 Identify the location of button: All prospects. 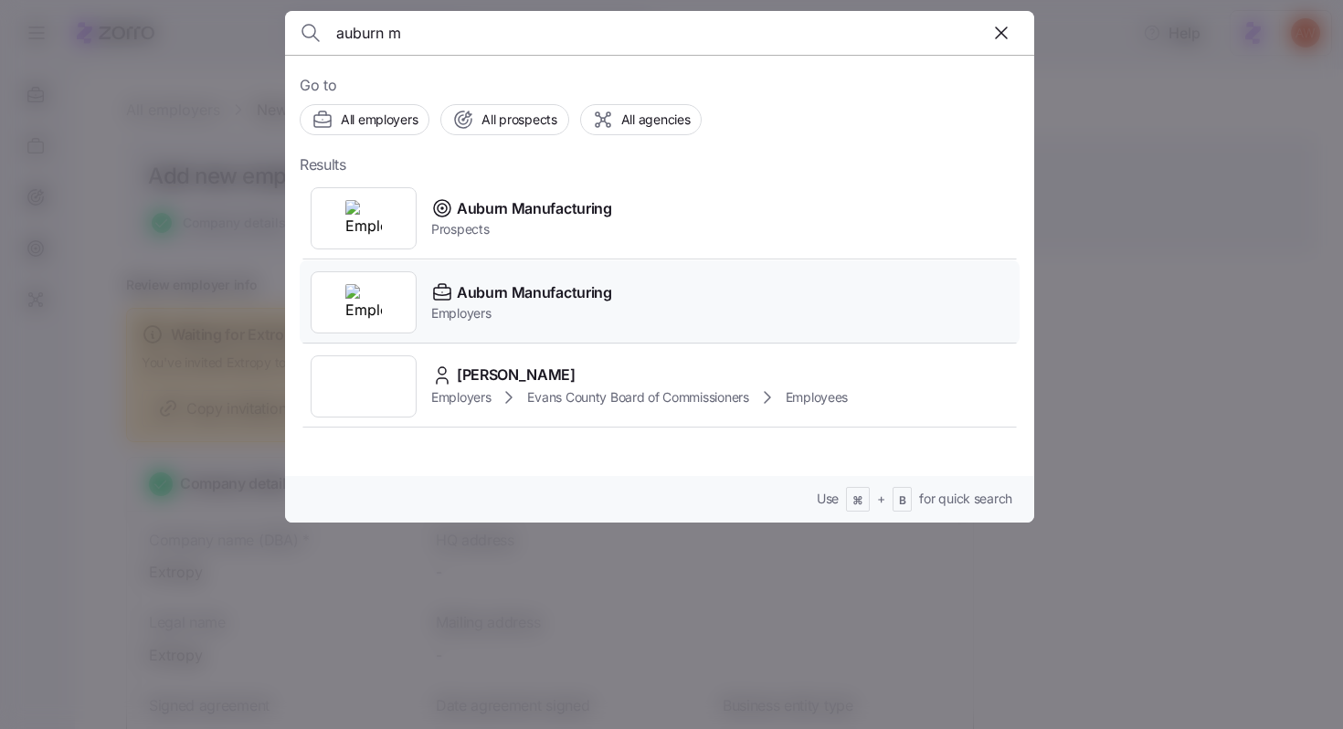
(504, 120).